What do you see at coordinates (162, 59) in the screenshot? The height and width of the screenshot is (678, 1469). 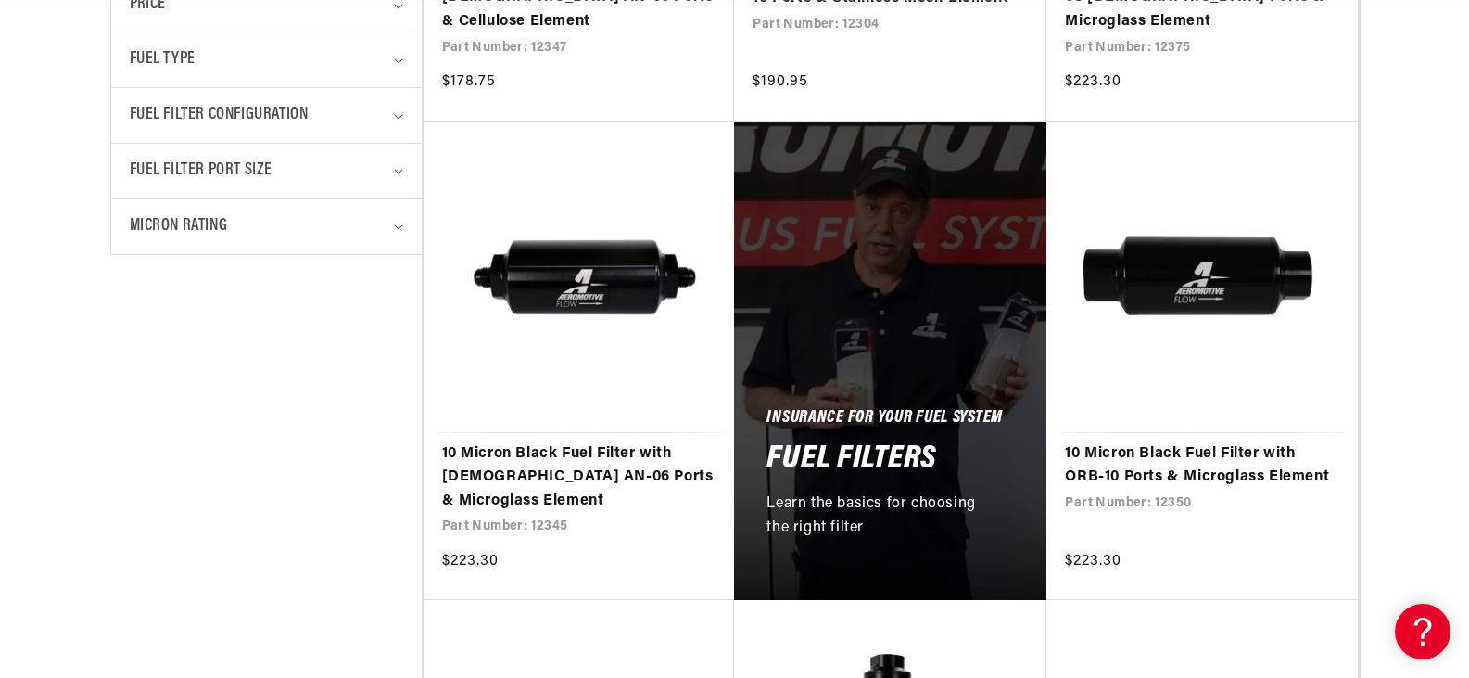 I see `span: Fuel Type` at bounding box center [162, 59].